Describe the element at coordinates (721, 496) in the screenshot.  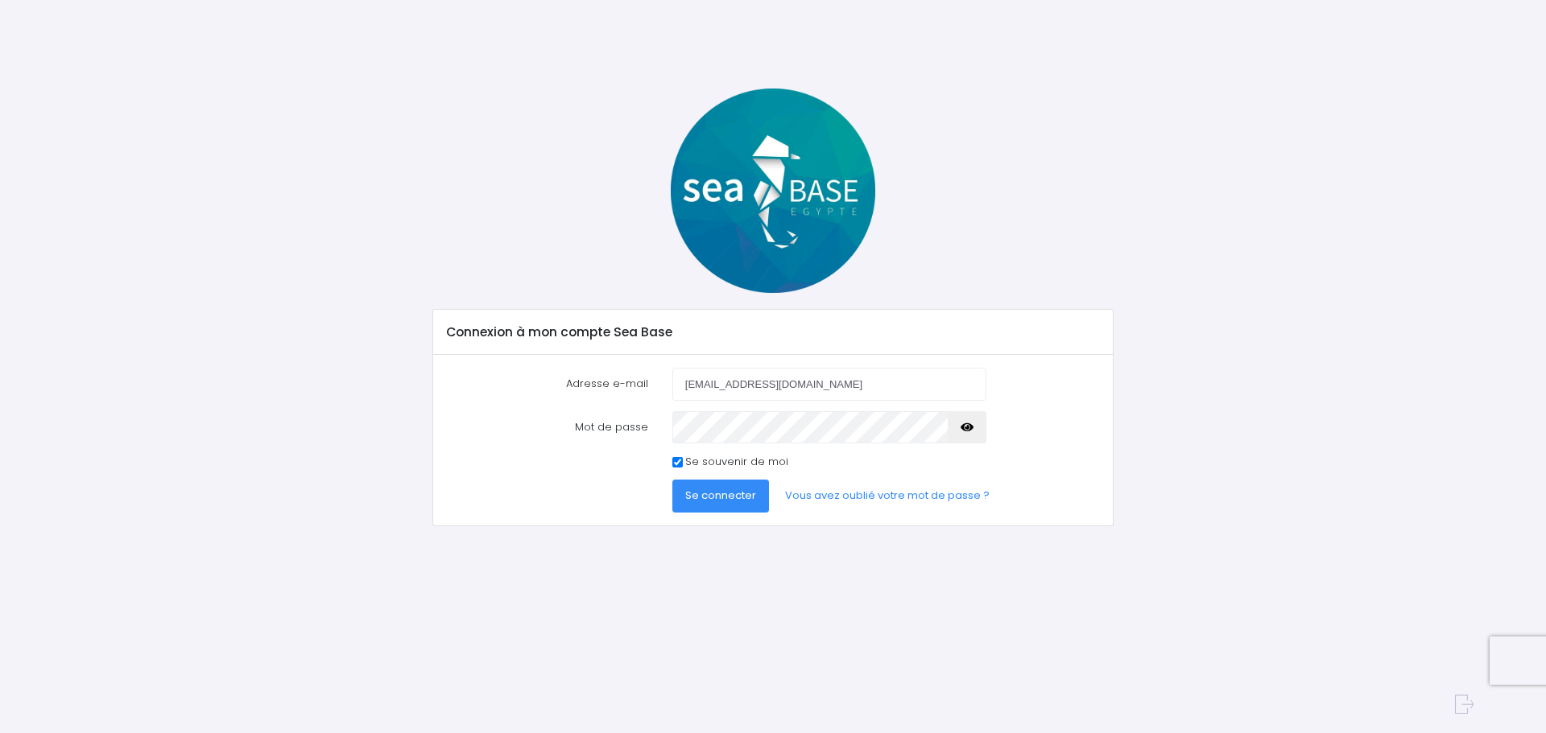
I see `button: Se connecter` at that location.